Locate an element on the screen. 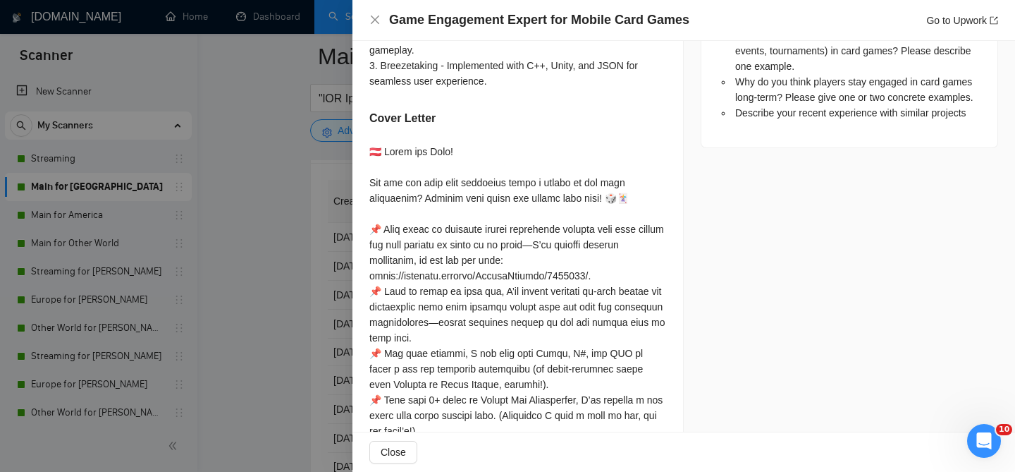 Image resolution: width=1015 pixels, height=472 pixels. h4: Game Engagement Expert for Mobile Card Games is located at coordinates (539, 20).